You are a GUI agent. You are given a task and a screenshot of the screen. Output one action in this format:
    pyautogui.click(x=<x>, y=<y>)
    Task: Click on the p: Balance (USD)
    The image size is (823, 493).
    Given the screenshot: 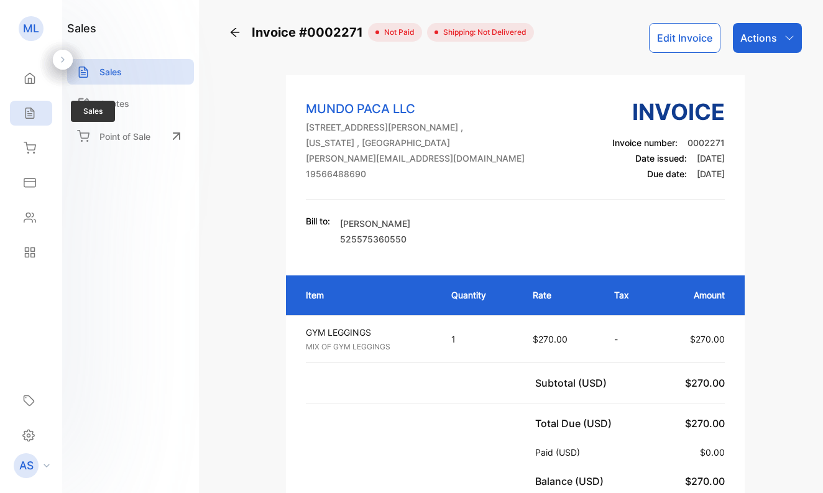 What is the action you would take?
    pyautogui.click(x=572, y=481)
    